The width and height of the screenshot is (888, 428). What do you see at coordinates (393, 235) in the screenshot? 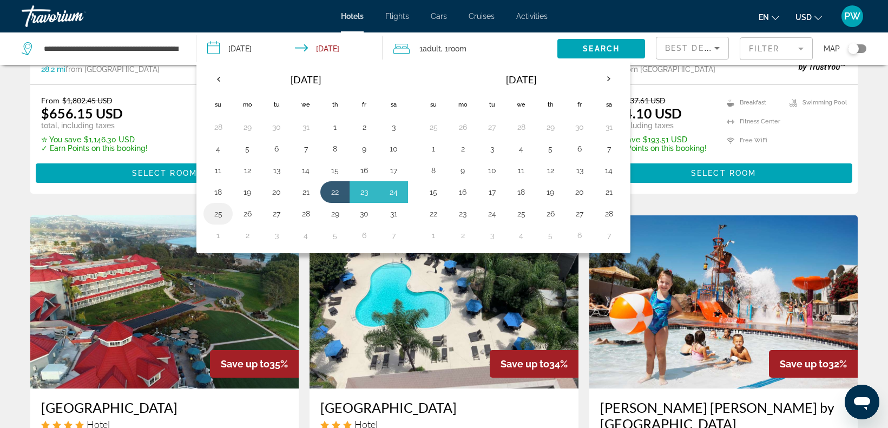
I see `button: Day 7` at bounding box center [393, 235].